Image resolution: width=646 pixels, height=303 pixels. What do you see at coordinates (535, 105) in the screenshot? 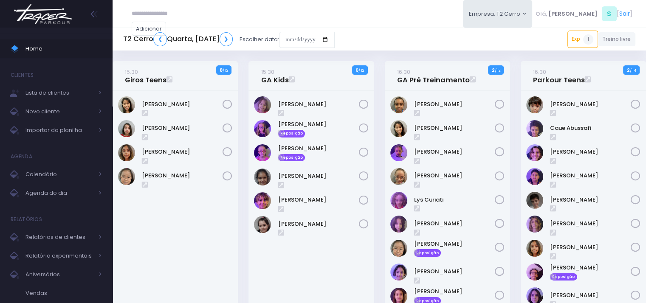
I see `img: Antônio Martins Marques` at bounding box center [535, 105].